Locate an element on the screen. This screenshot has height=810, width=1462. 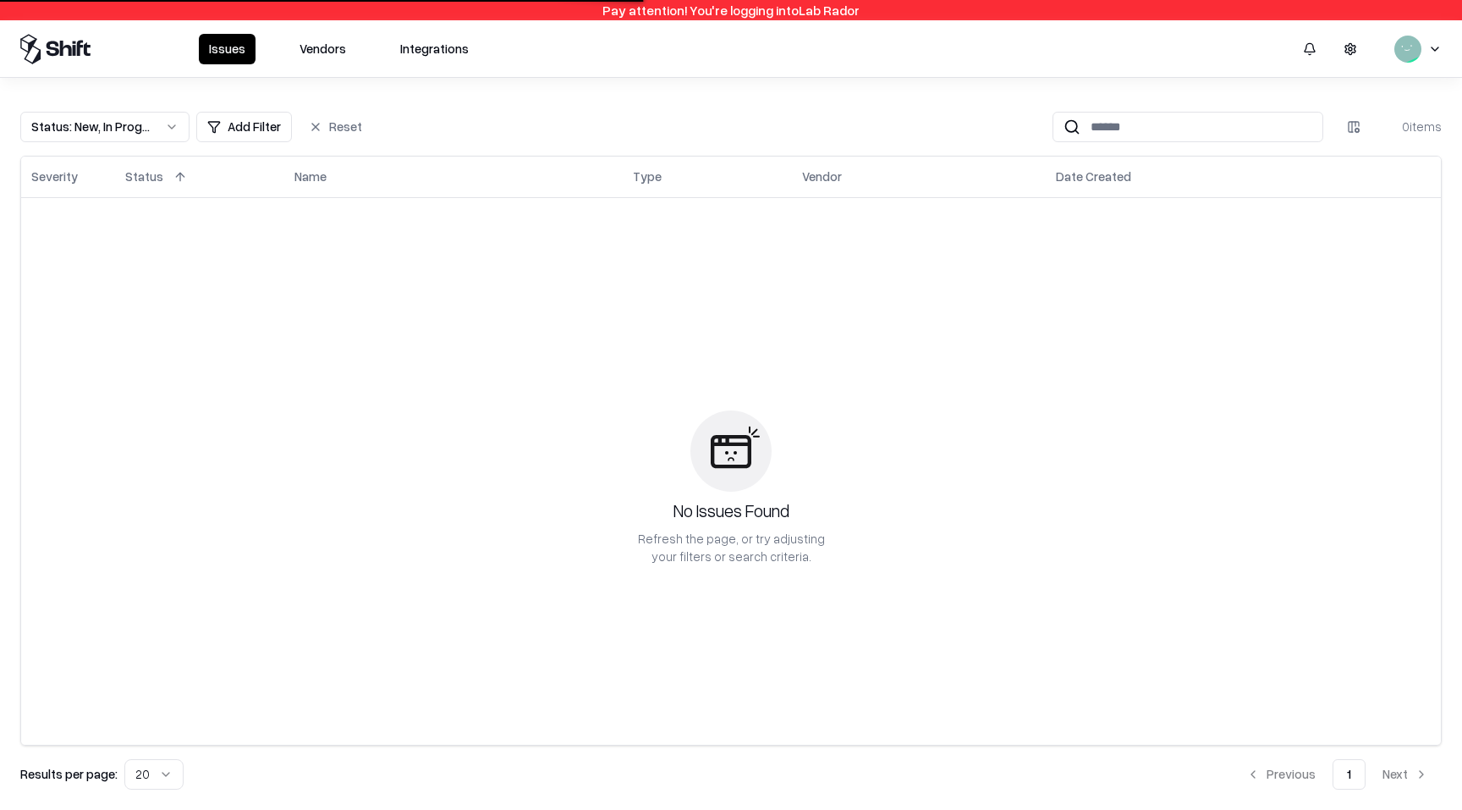
div: Name is located at coordinates (311, 176).